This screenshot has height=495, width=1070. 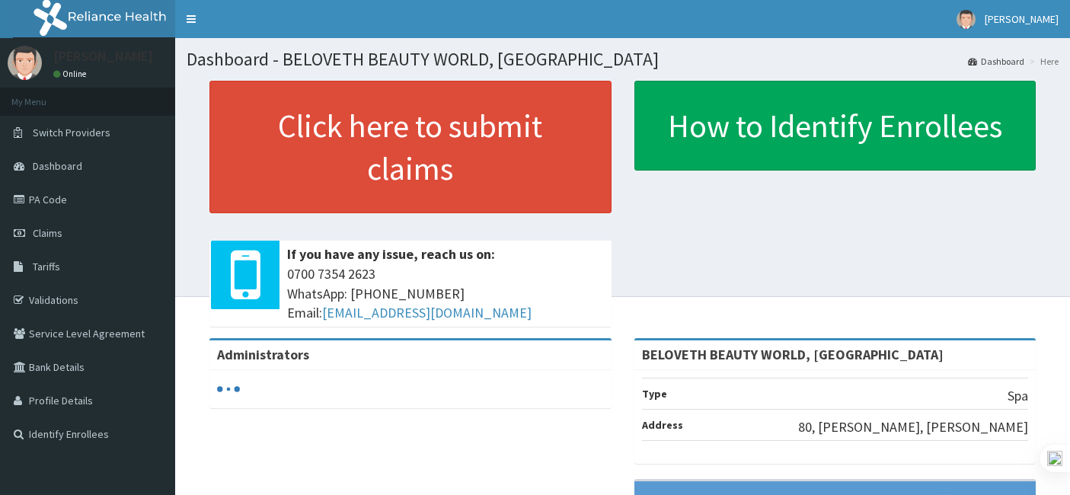 What do you see at coordinates (996, 61) in the screenshot?
I see `a: Dashboard` at bounding box center [996, 61].